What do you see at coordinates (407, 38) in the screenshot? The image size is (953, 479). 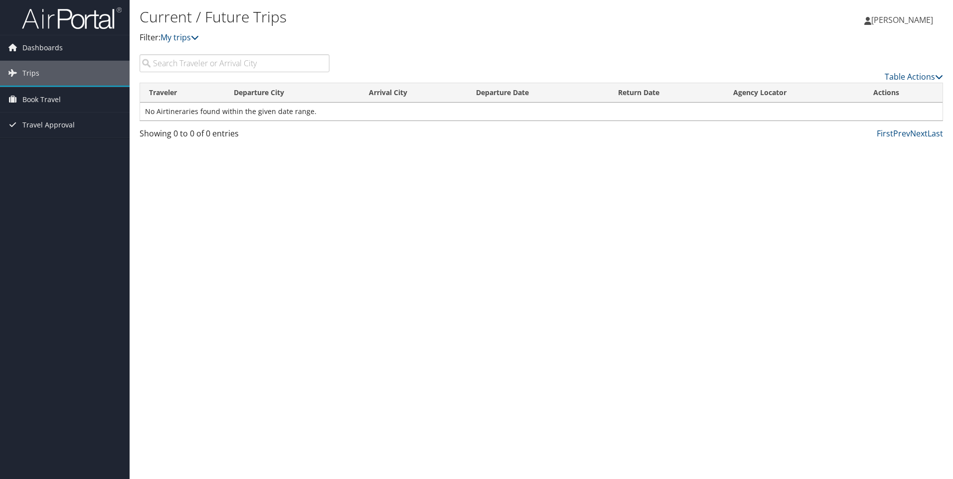 I see `p: Filter:` at bounding box center [407, 38].